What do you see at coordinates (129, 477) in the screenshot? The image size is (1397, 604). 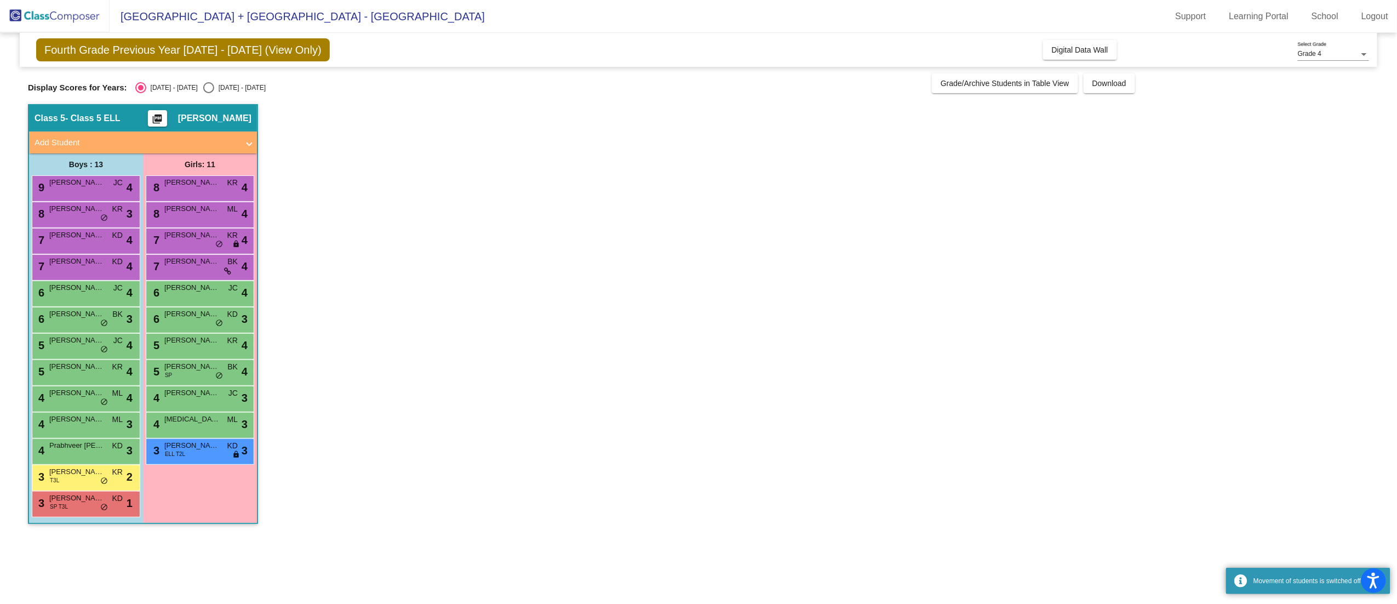 I see `span: 2` at bounding box center [129, 477].